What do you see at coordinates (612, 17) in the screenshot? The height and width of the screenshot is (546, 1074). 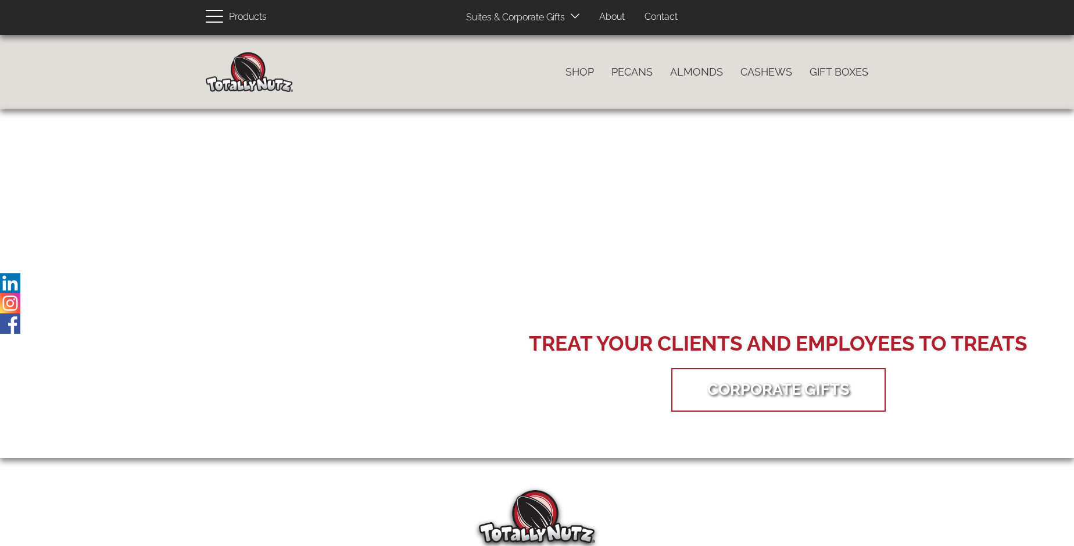 I see `a: About` at bounding box center [612, 17].